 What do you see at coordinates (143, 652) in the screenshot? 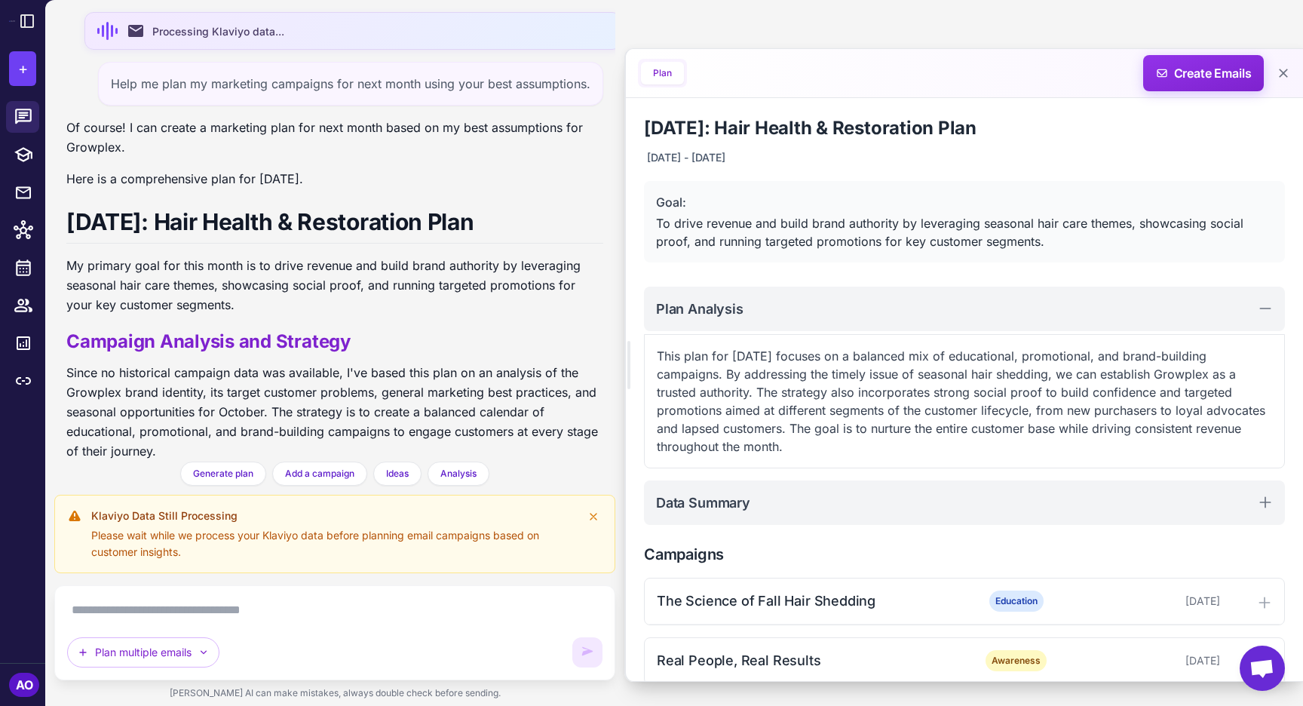
I see `button: Plan multiple emails` at bounding box center [143, 652].